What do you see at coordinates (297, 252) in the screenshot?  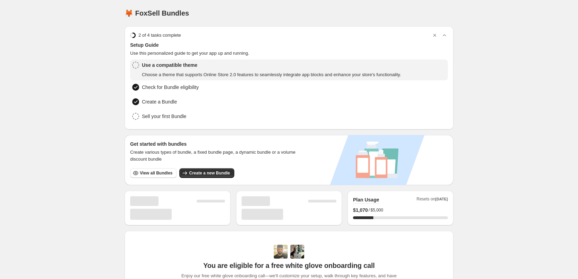 I see `img: Prakhar` at bounding box center [297, 252].